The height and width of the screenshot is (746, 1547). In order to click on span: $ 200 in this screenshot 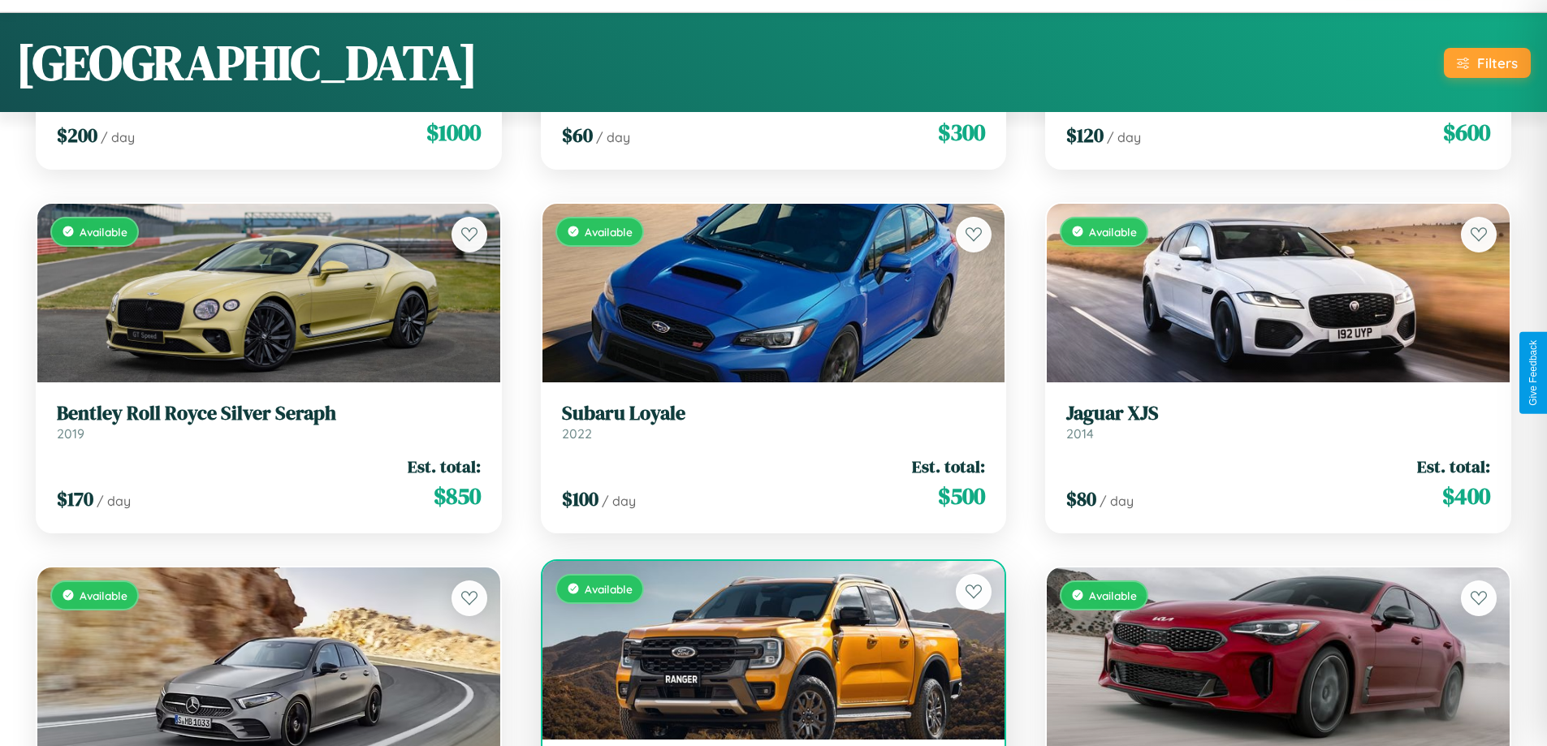, I will do `click(77, 135)`.